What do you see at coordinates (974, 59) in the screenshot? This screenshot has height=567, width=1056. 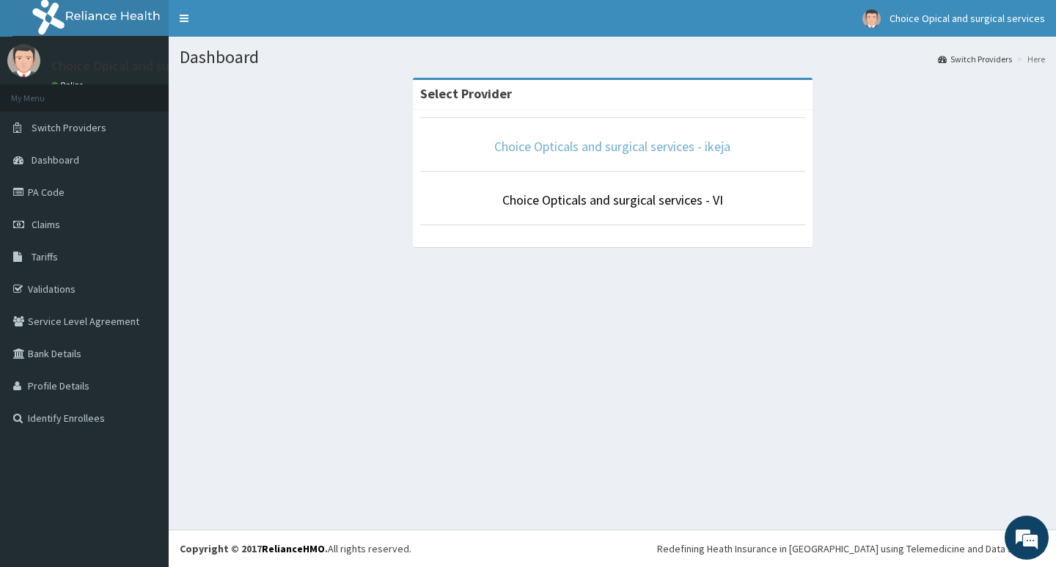 I see `a: Switch Providers` at bounding box center [974, 59].